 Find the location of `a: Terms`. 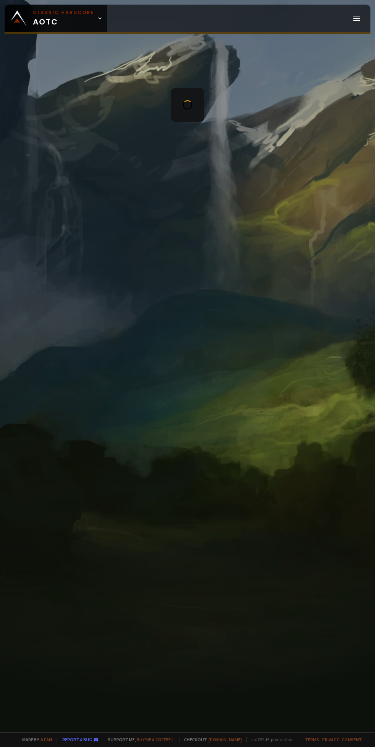

a: Terms is located at coordinates (312, 739).